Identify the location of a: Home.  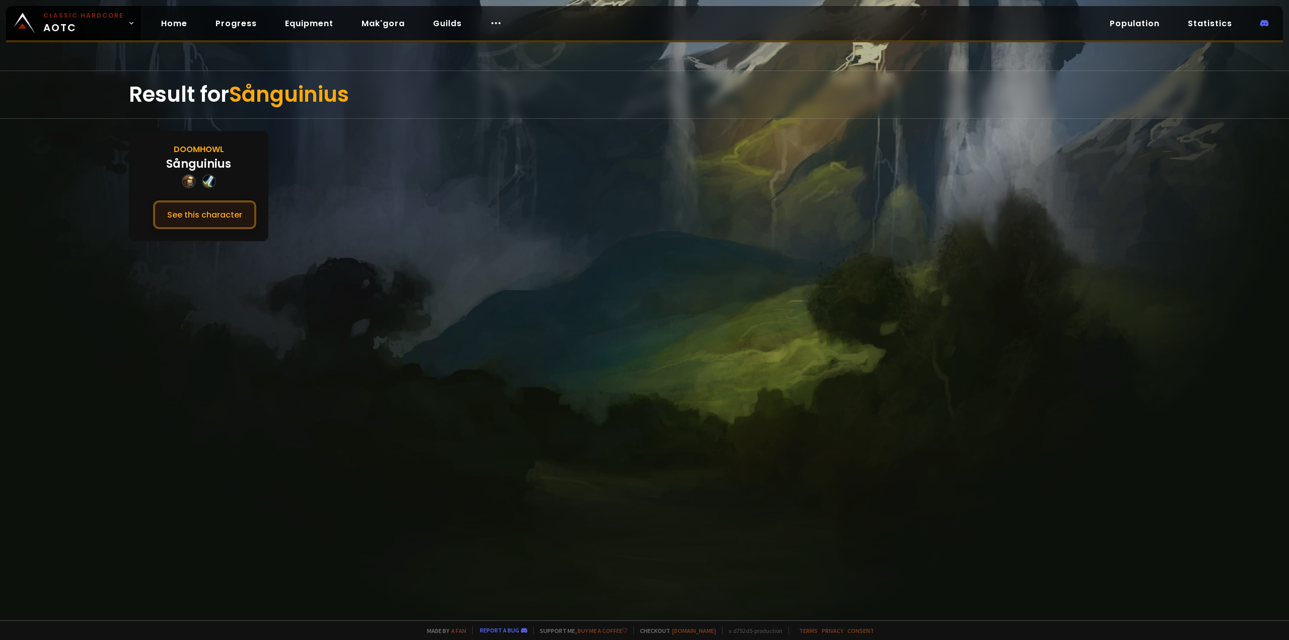
(174, 23).